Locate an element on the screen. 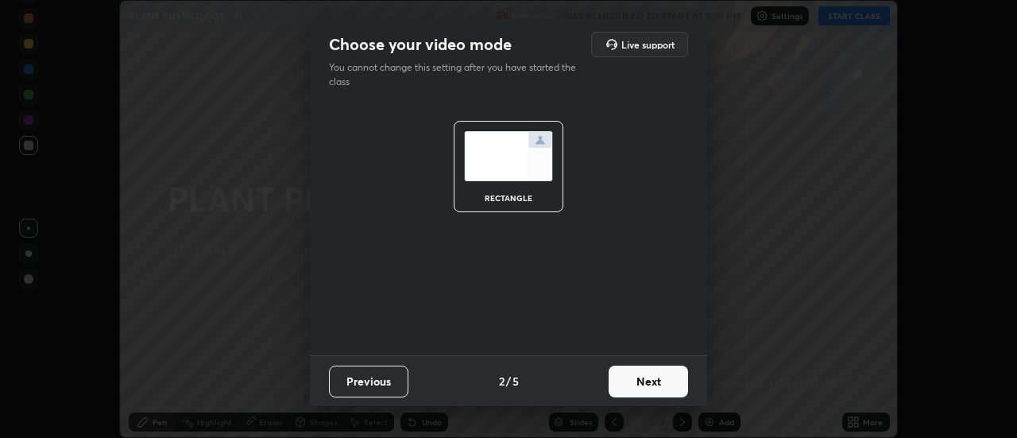 This screenshot has width=1017, height=438. img: normalScreenIcon.ae25ed63.svg is located at coordinates (509, 156).